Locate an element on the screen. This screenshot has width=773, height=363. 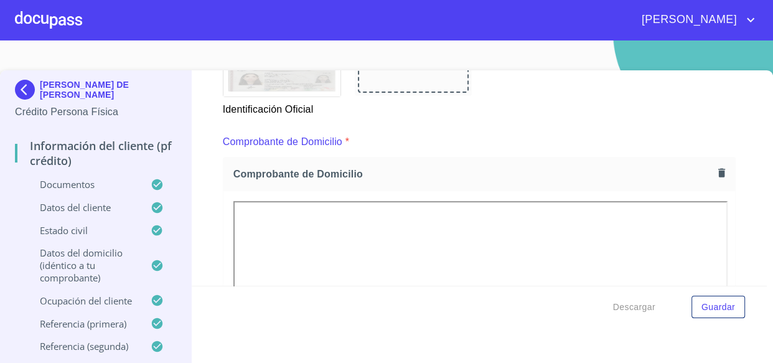
p: Estado Civil is located at coordinates (83, 230).